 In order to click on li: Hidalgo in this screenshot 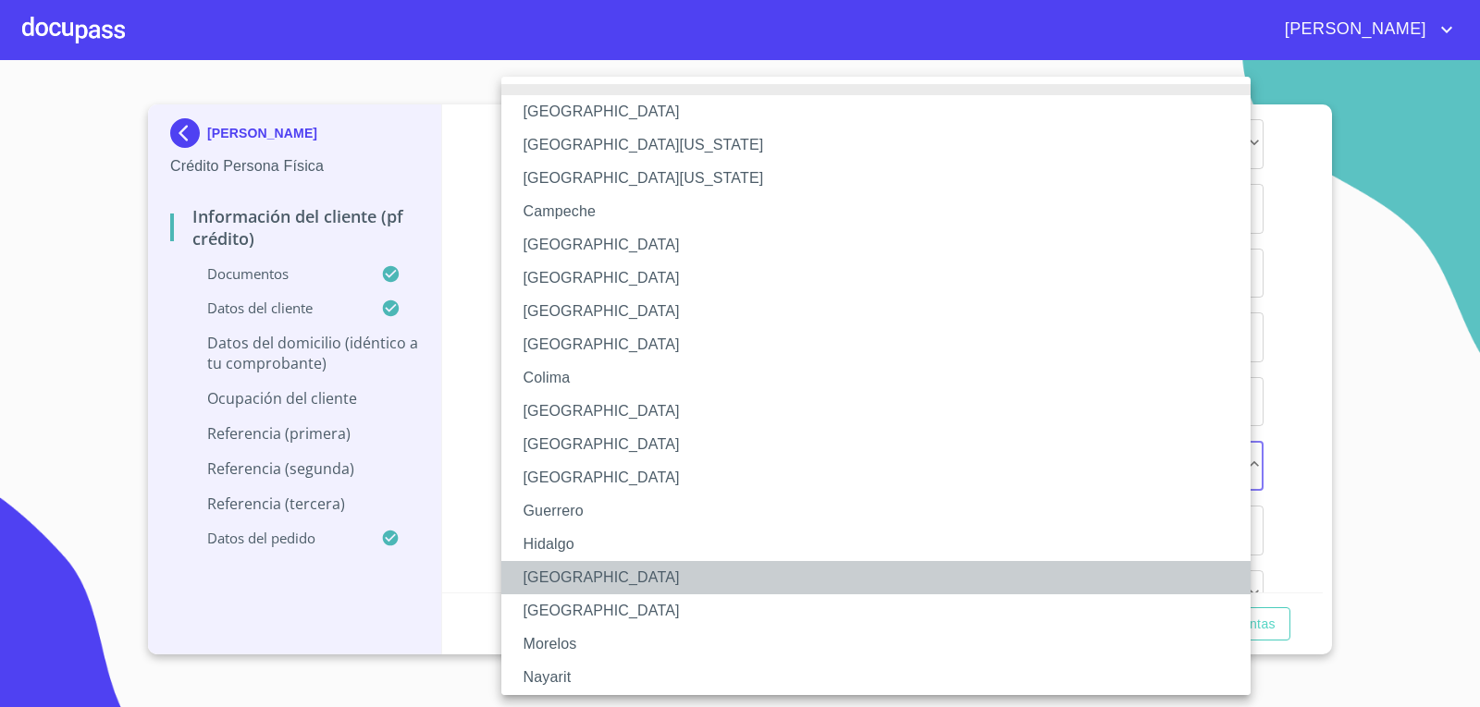, I will do `click(882, 545)`.